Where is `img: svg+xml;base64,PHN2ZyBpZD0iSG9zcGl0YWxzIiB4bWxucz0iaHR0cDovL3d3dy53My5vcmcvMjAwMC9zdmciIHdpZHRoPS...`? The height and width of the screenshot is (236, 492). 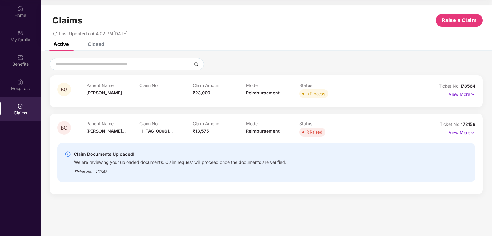 img: svg+xml;base64,PHN2ZyBpZD0iSG9zcGl0YWxzIiB4bWxucz0iaHR0cDovL3d3dy53My5vcmcvMjAwMC9zdmciIHdpZHRoPS... is located at coordinates (20, 82).